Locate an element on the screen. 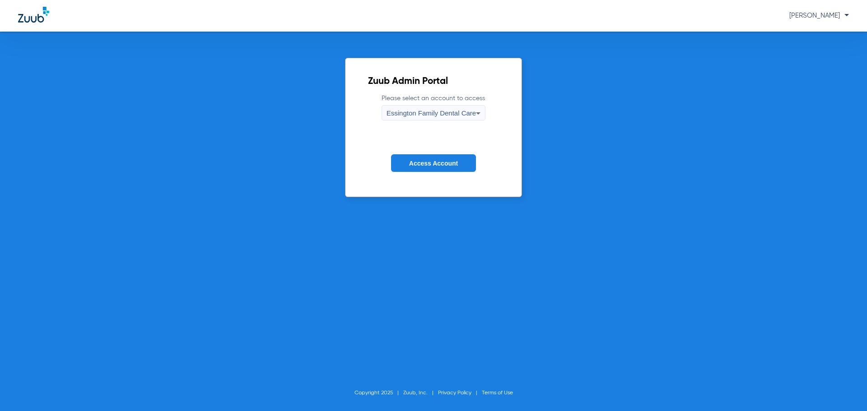  img: Zuub Logo is located at coordinates (33, 14).